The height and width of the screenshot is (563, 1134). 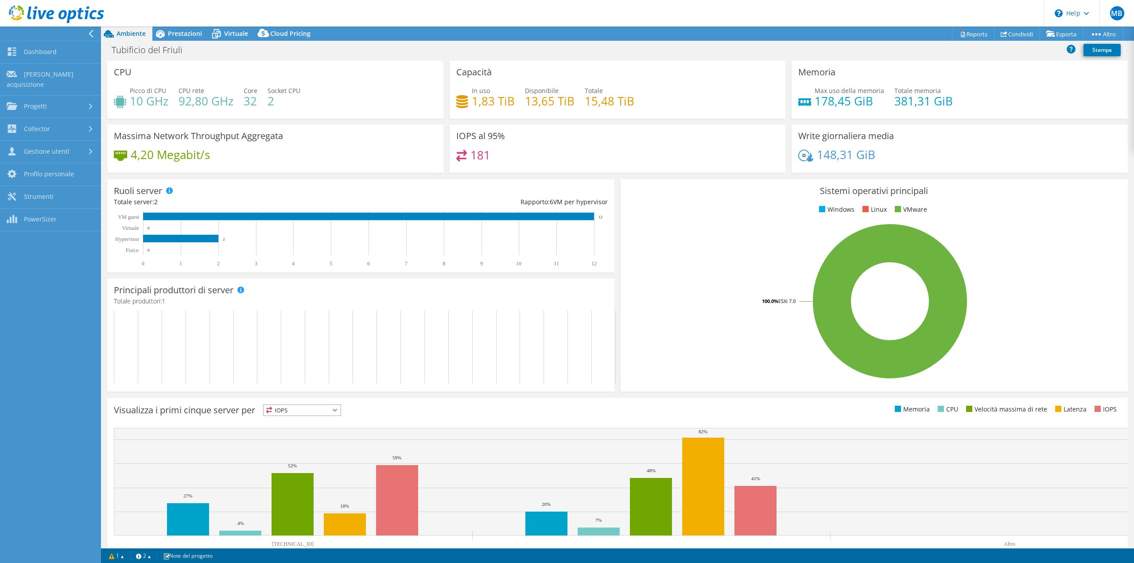 What do you see at coordinates (910, 209) in the screenshot?
I see `li: VMware` at bounding box center [910, 209].